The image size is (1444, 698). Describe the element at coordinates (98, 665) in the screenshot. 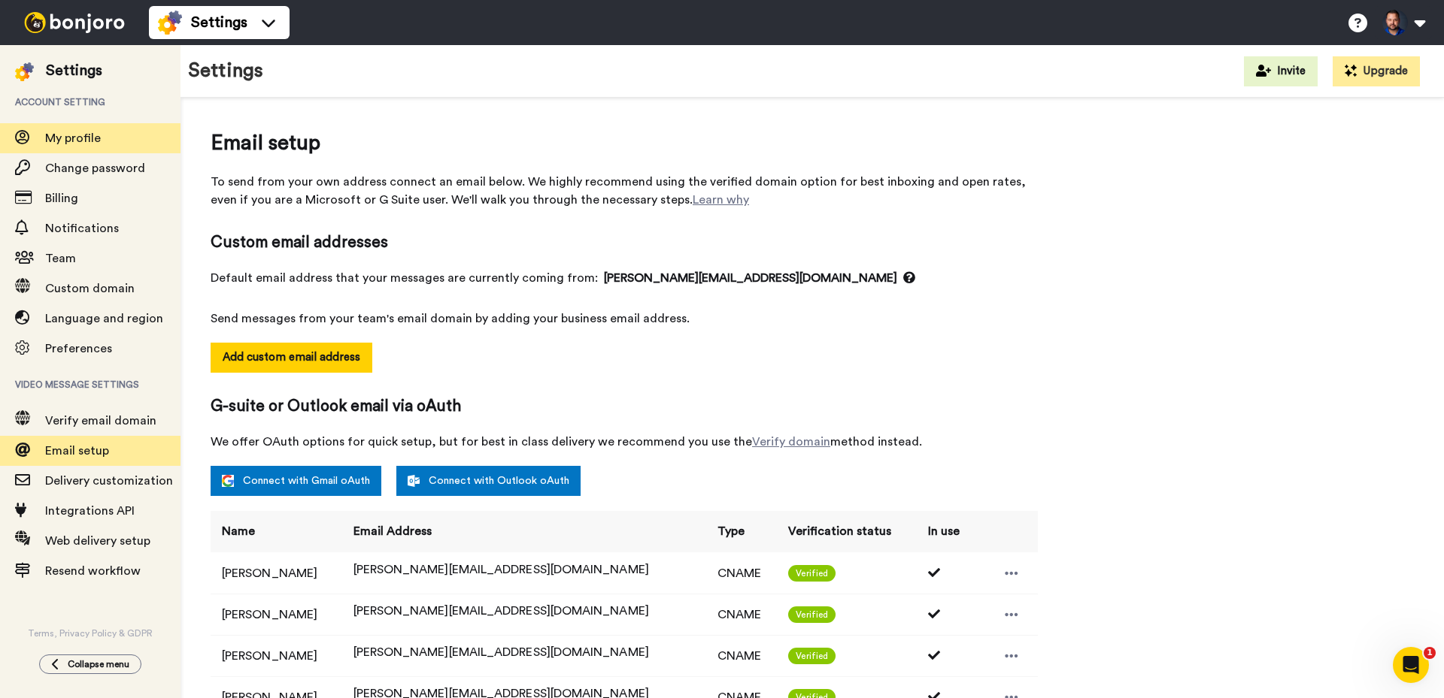

I see `span: Collapse menu` at that location.